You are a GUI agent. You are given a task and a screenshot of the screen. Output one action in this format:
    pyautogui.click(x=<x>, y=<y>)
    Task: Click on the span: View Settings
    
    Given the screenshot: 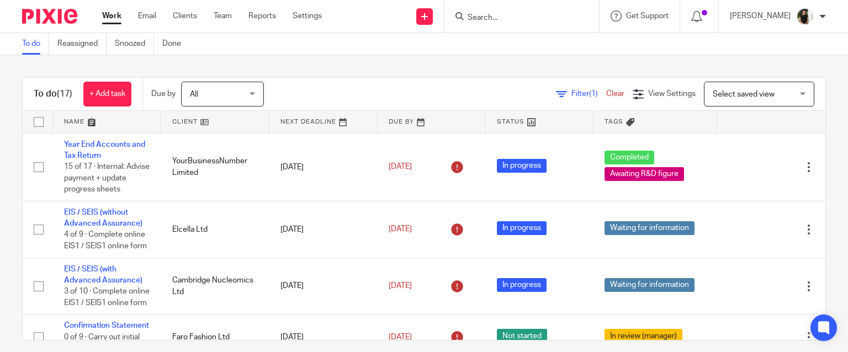 What is the action you would take?
    pyautogui.click(x=672, y=94)
    